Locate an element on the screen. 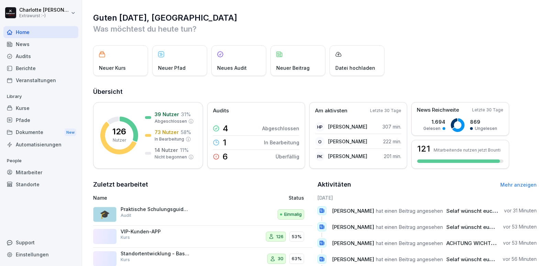 The height and width of the screenshot is (266, 547). p: Audits is located at coordinates (221, 111).